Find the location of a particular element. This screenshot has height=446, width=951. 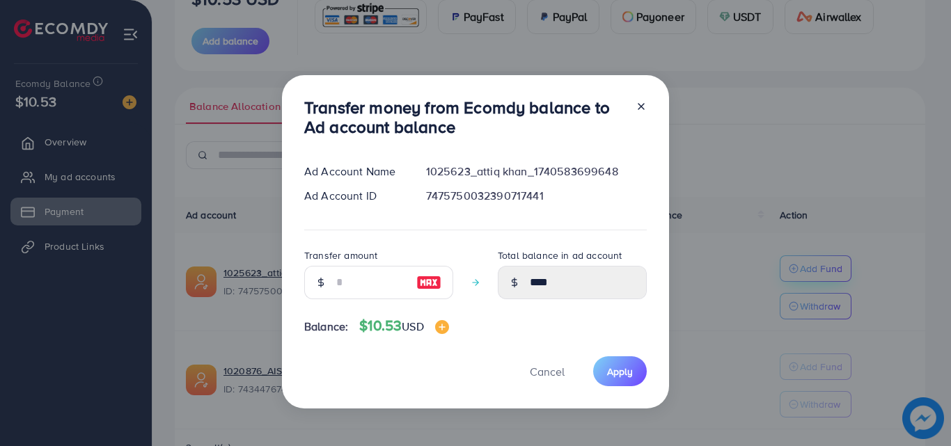

div: Ad Account Name is located at coordinates (354, 171).